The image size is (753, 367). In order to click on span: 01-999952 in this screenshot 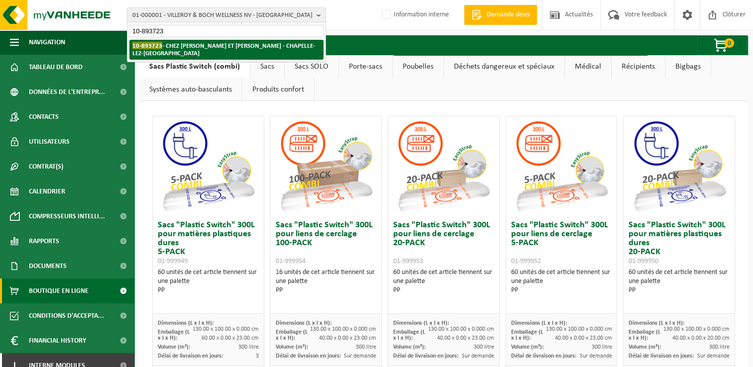, I will do `click(526, 261)`.